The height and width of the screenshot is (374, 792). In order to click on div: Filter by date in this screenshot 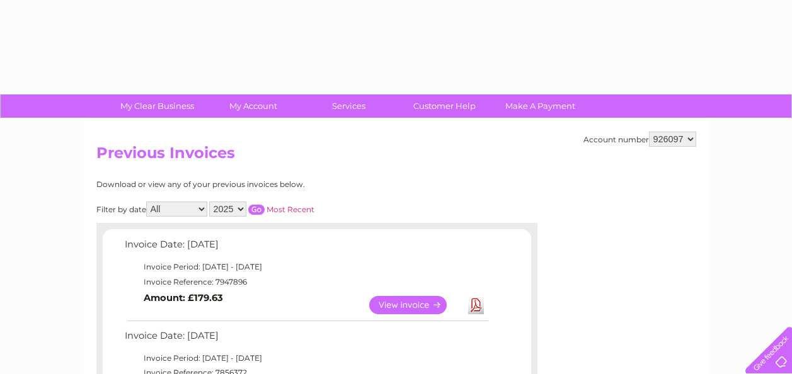, I will do `click(262, 209)`.